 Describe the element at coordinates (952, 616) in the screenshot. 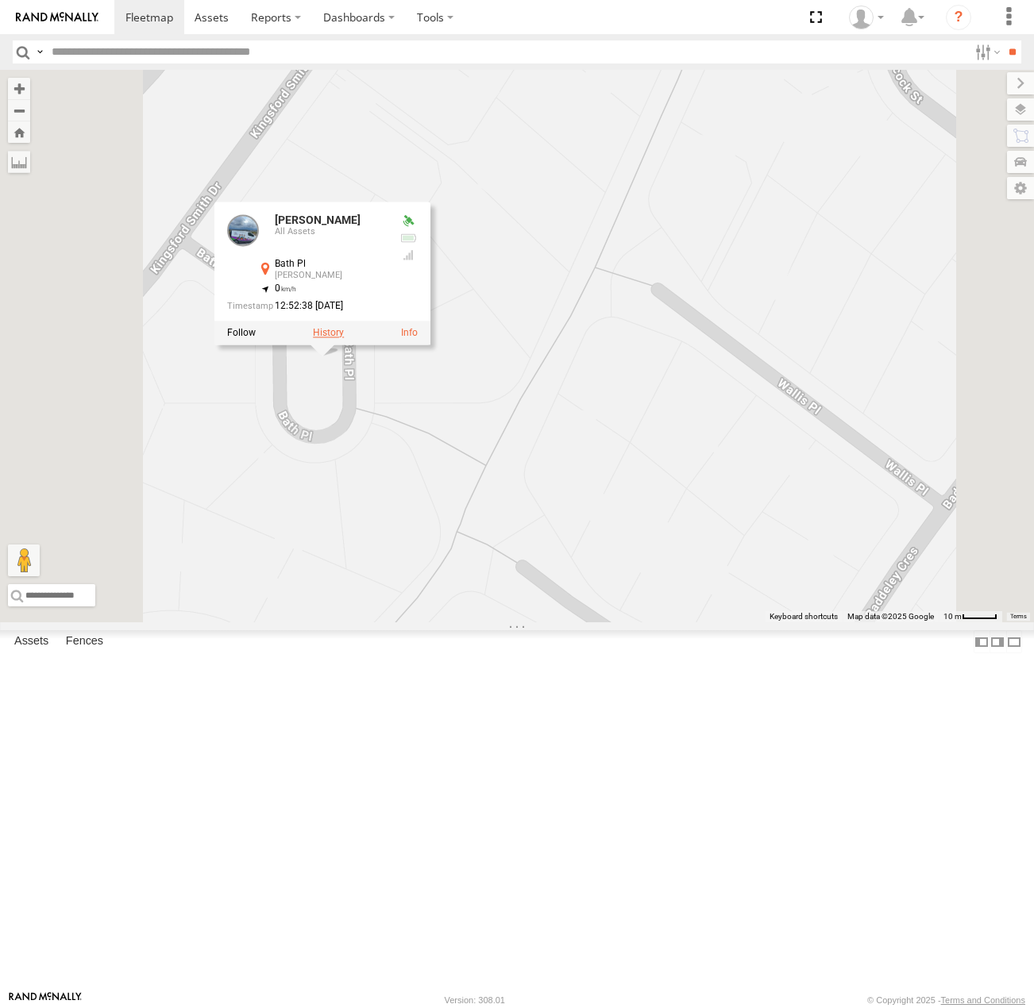

I see `span: 10 m` at that location.